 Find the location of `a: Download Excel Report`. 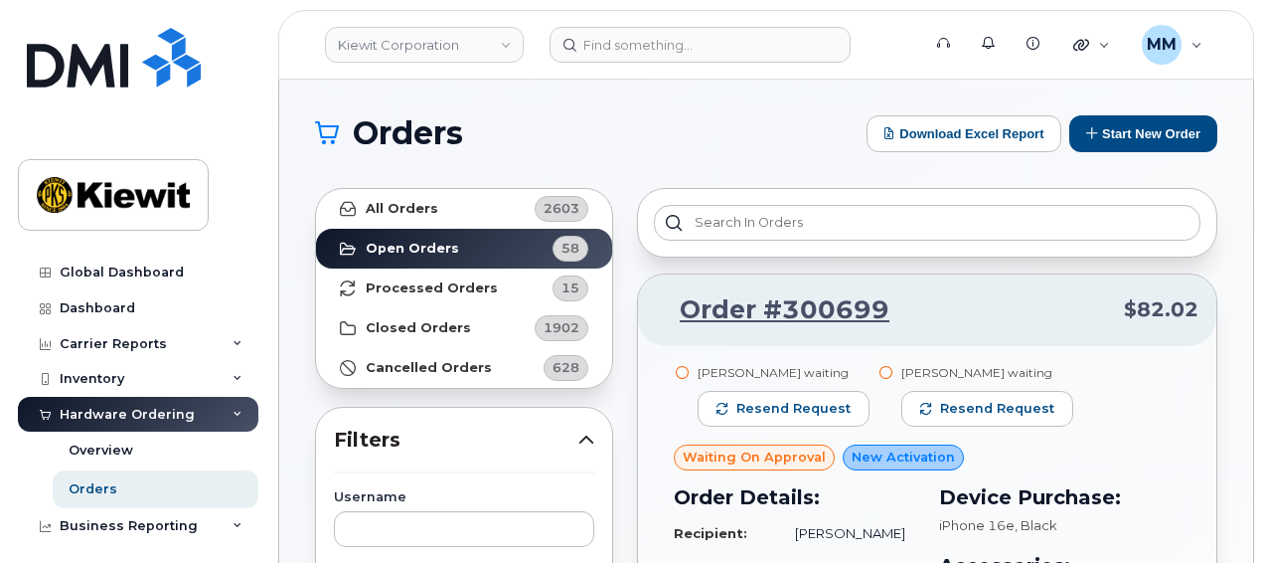

a: Download Excel Report is located at coordinates (964, 133).